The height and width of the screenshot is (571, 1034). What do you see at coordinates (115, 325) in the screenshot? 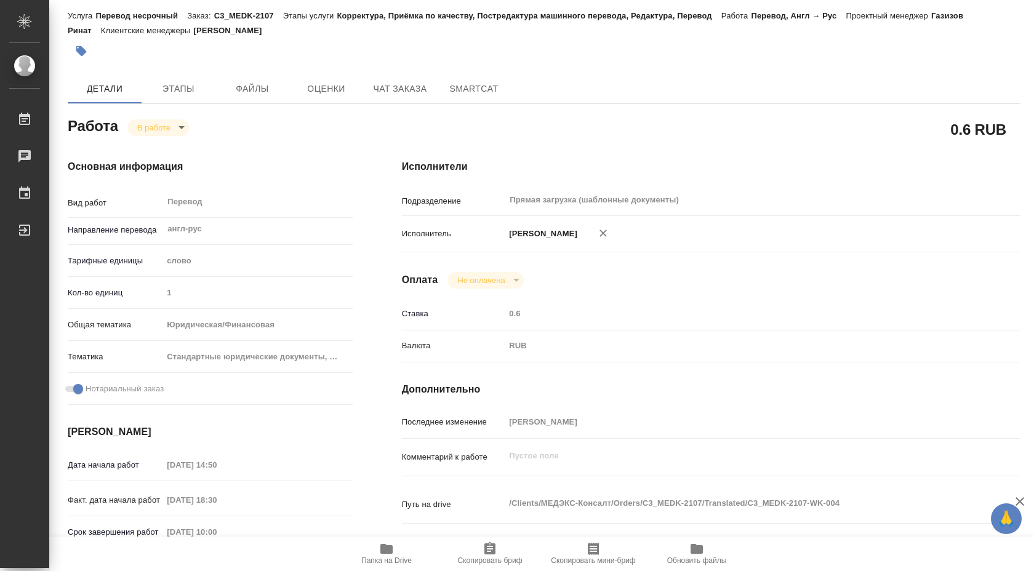
I see `p: Общая тематика` at bounding box center [115, 325].